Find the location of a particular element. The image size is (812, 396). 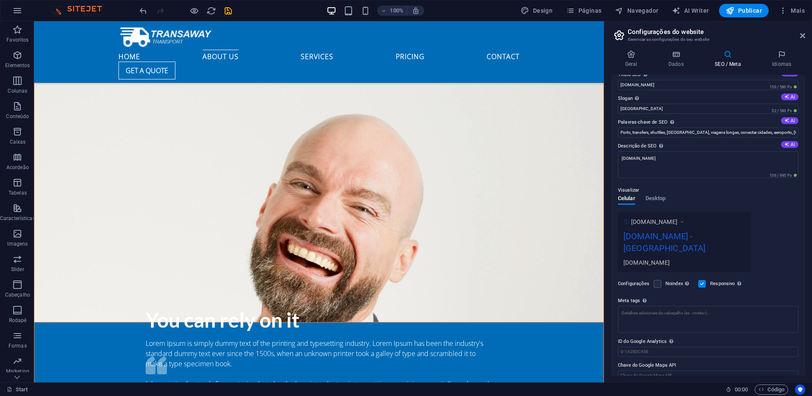

button: Páginas is located at coordinates (583, 11).